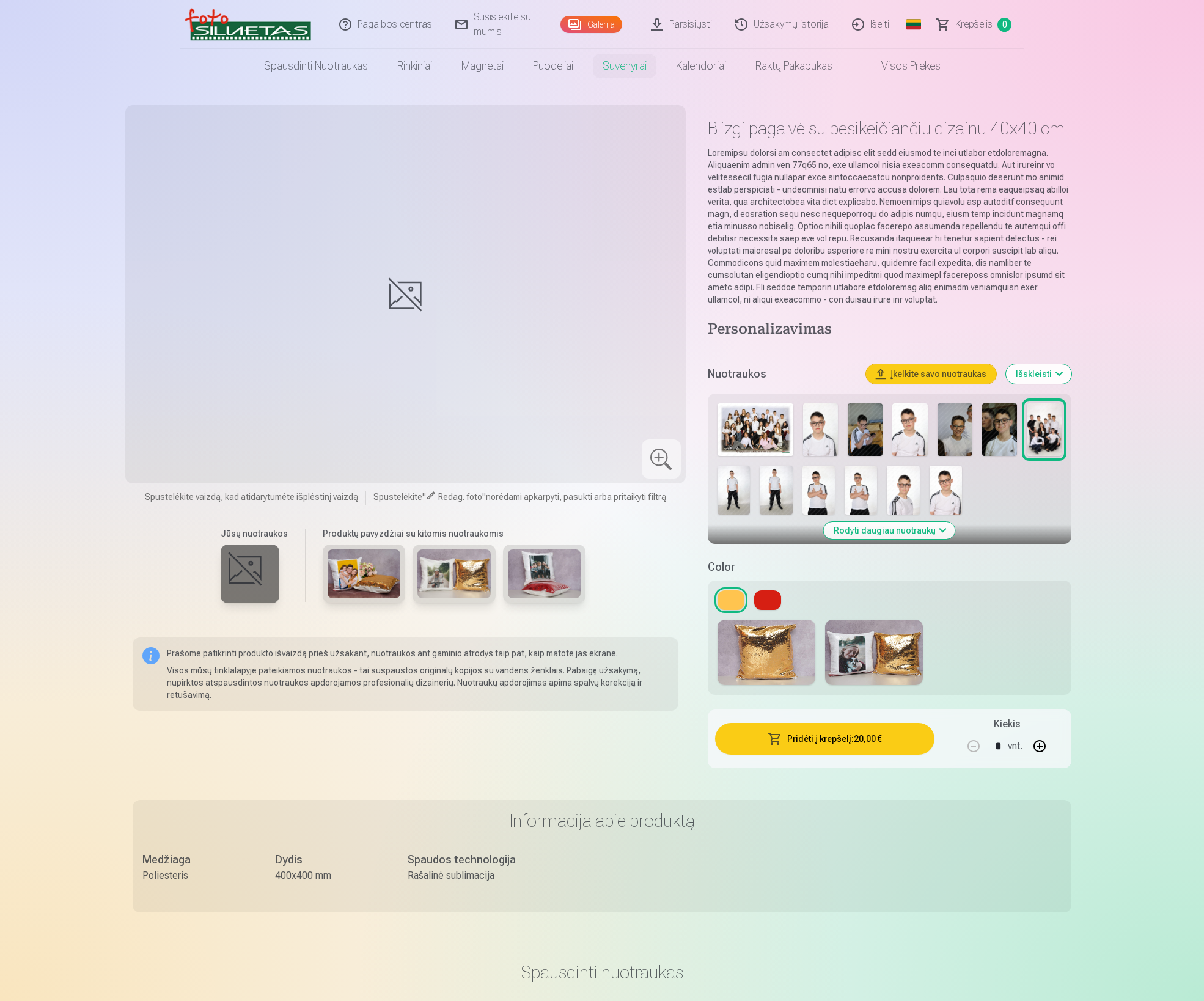 The width and height of the screenshot is (1204, 1001). What do you see at coordinates (794, 66) in the screenshot?
I see `a: Raktų pakabukas` at bounding box center [794, 66].